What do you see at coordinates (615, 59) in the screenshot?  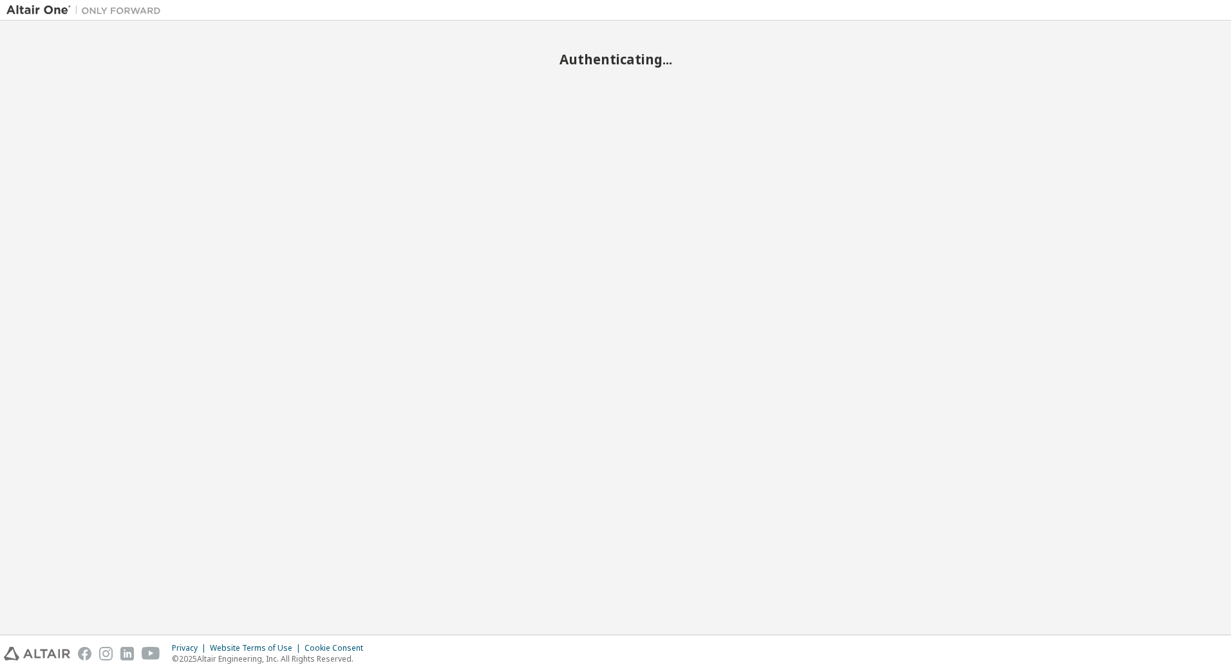 I see `h2: Authenticating...` at bounding box center [615, 59].